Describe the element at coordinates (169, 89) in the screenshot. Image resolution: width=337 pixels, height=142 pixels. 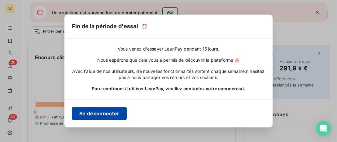
I see `span: Pour continuer à utiliser LeanPay, veuillez contactez votre commercial.` at that location.